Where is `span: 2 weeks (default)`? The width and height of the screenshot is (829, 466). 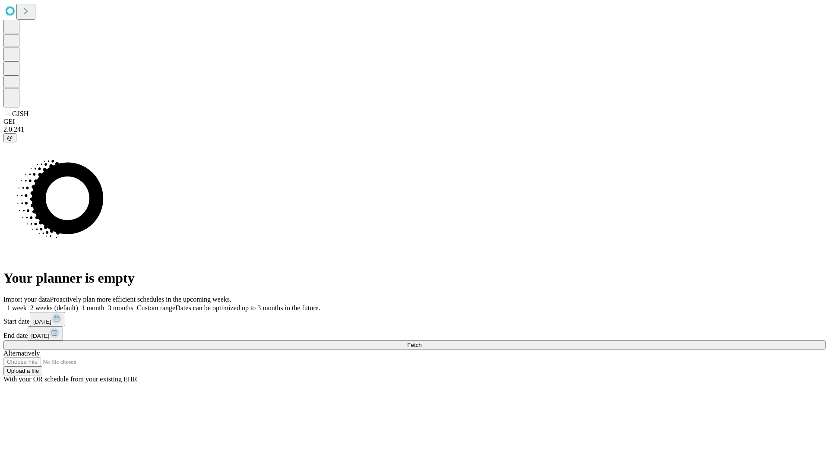 span: 2 weeks (default) is located at coordinates (54, 308).